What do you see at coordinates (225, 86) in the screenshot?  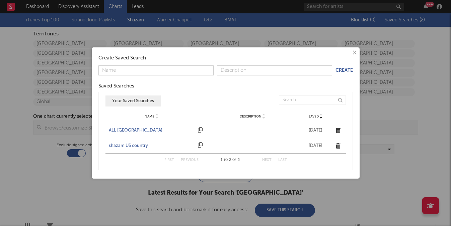 I see `div: Saved Searches` at bounding box center [225, 86].